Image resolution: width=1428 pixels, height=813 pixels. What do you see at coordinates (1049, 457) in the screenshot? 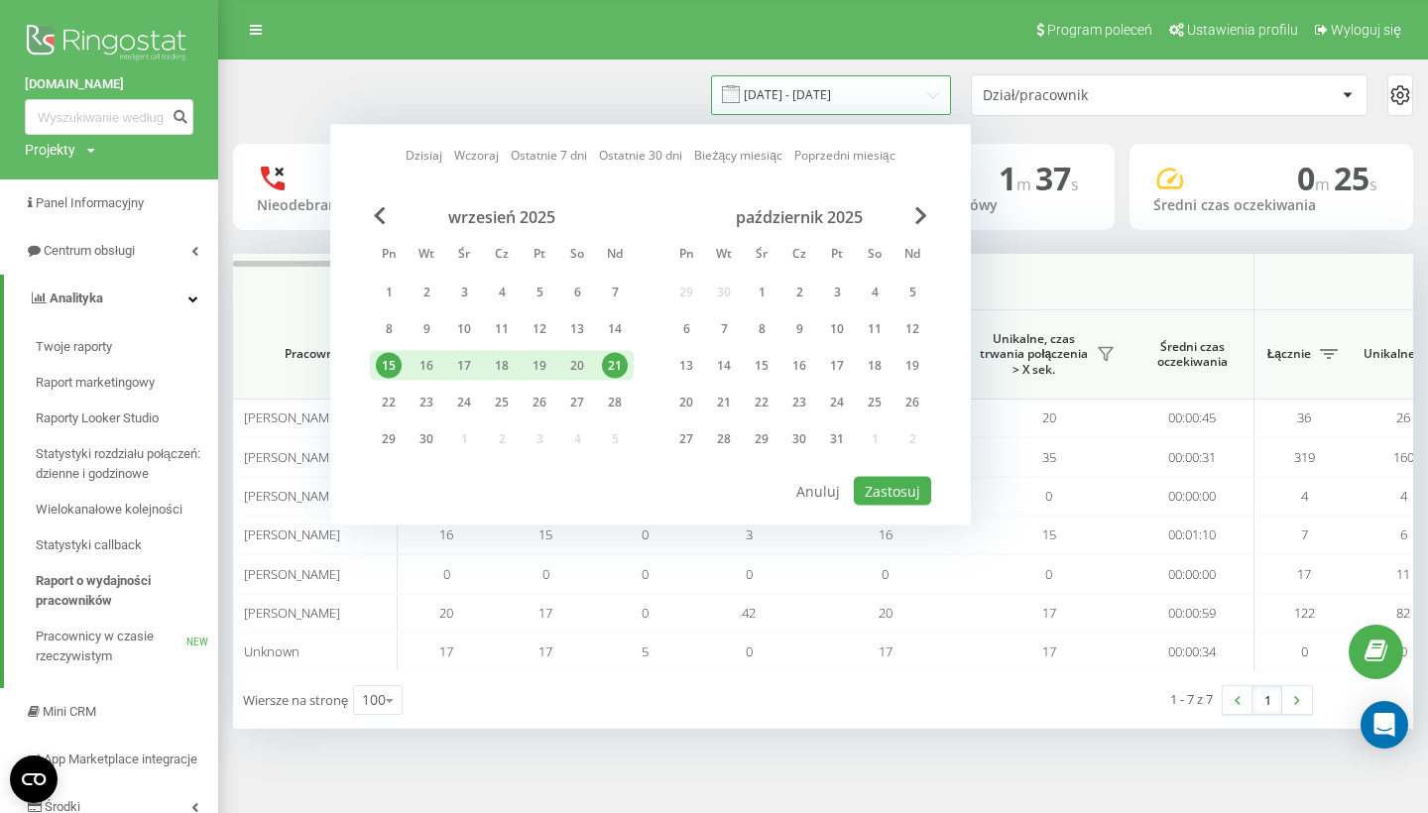
I see `span: 35` at bounding box center [1049, 457].